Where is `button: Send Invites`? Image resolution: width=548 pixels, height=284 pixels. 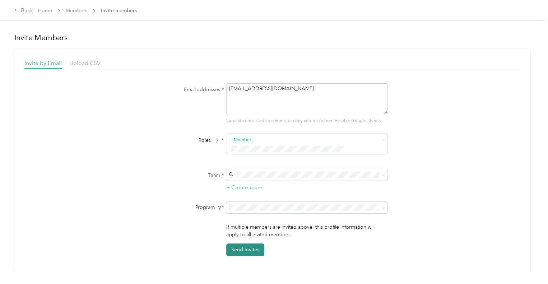
button: Send Invites is located at coordinates (245, 250).